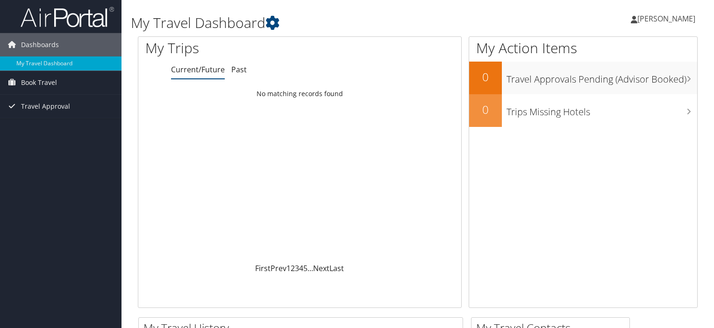 Image resolution: width=714 pixels, height=328 pixels. What do you see at coordinates (39, 83) in the screenshot?
I see `span: Book Travel` at bounding box center [39, 83].